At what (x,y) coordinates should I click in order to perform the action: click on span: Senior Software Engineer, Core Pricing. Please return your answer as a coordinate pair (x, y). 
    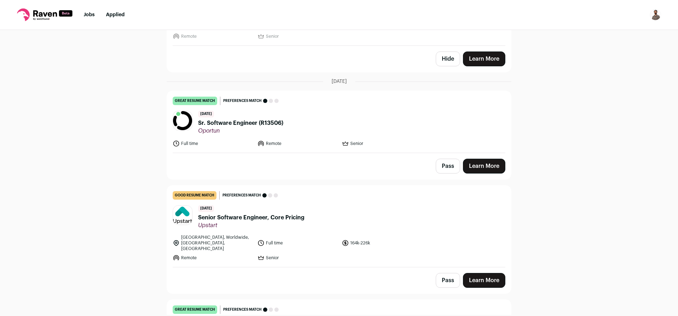
    Looking at the image, I should click on (251, 218).